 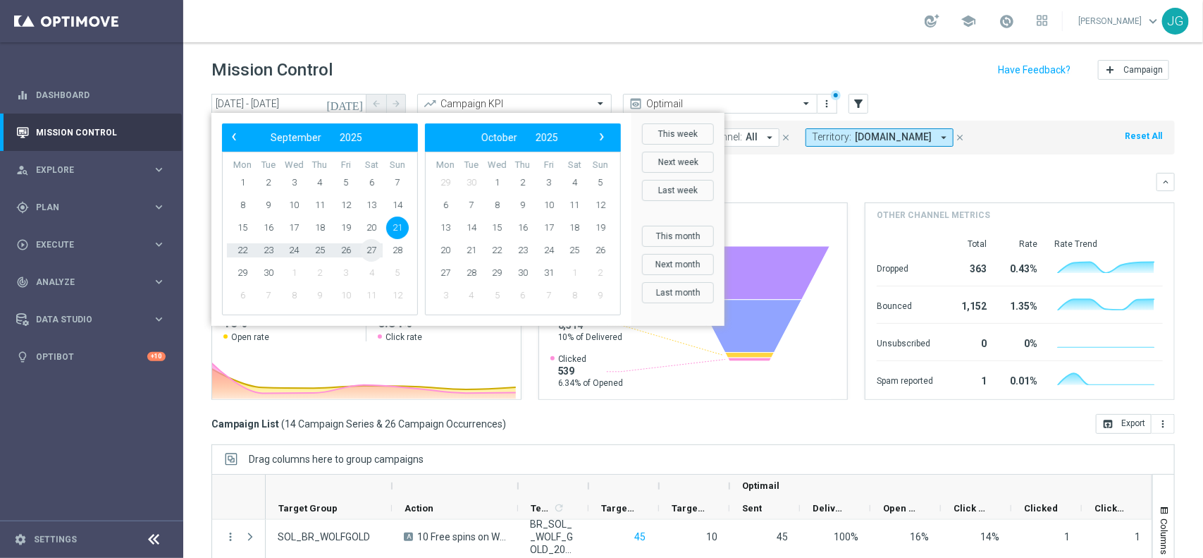 What do you see at coordinates (859, 104) in the screenshot?
I see `button: filter_alt` at bounding box center [859, 104].